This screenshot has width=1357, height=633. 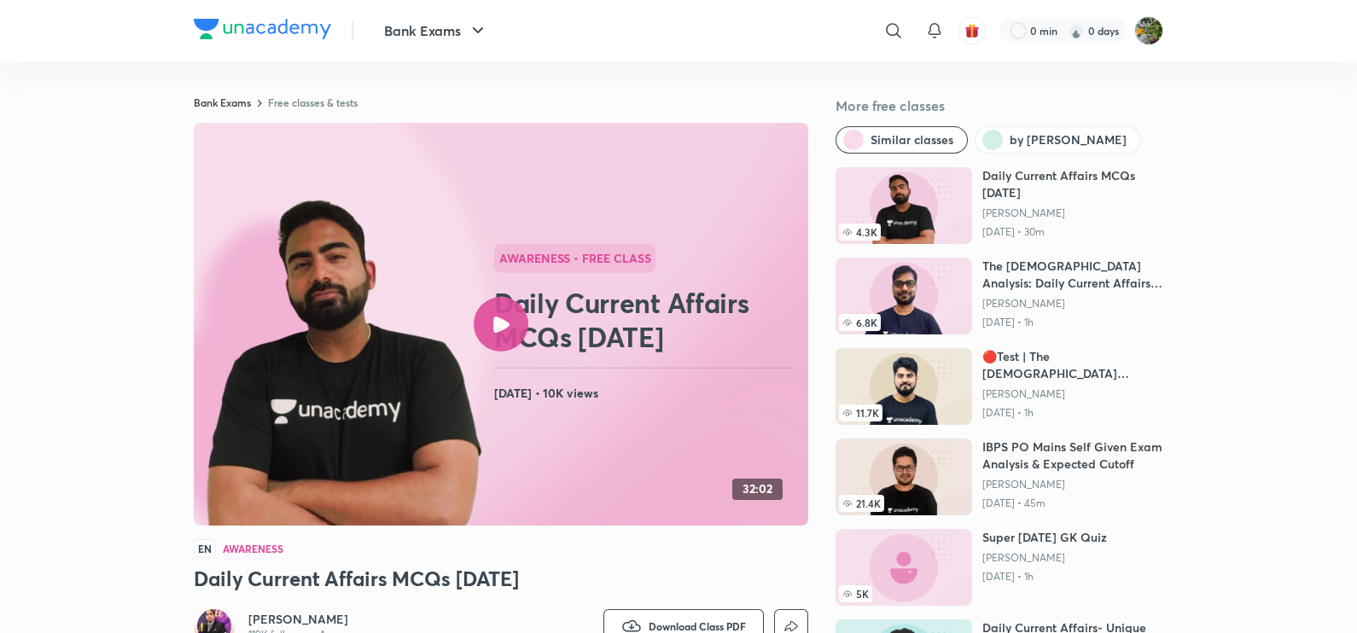 What do you see at coordinates (1067, 140) in the screenshot?
I see `span: by Abhijeet Mishra` at bounding box center [1067, 140].